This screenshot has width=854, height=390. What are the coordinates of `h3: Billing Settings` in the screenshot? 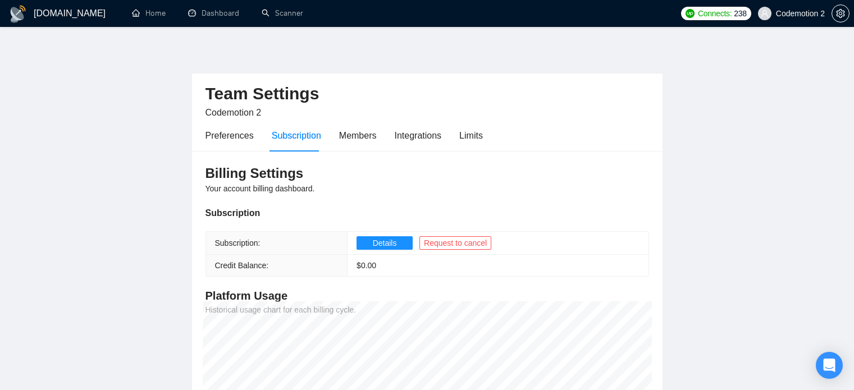 It's located at (427, 174).